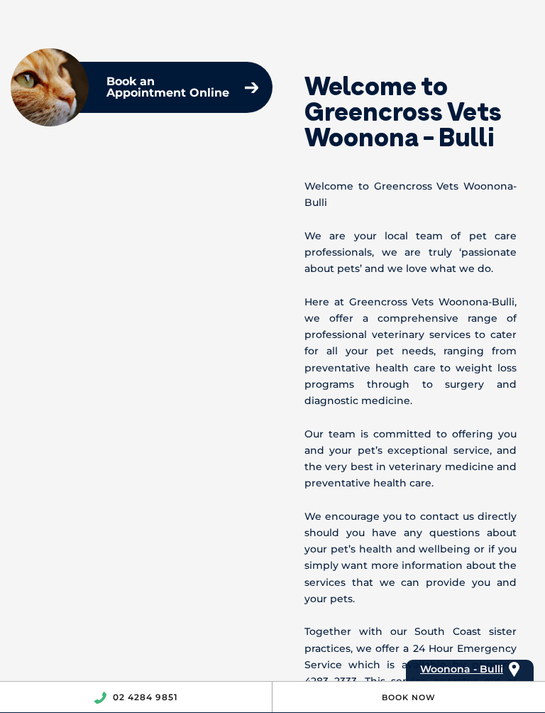 Image resolution: width=545 pixels, height=713 pixels. Describe the element at coordinates (514, 670) in the screenshot. I see `img: location_pin.svg` at that location.